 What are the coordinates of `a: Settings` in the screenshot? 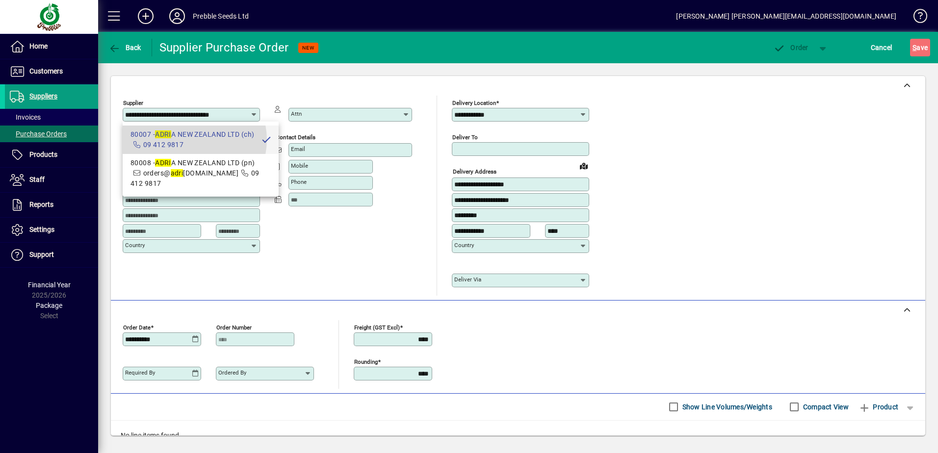 It's located at (52, 230).